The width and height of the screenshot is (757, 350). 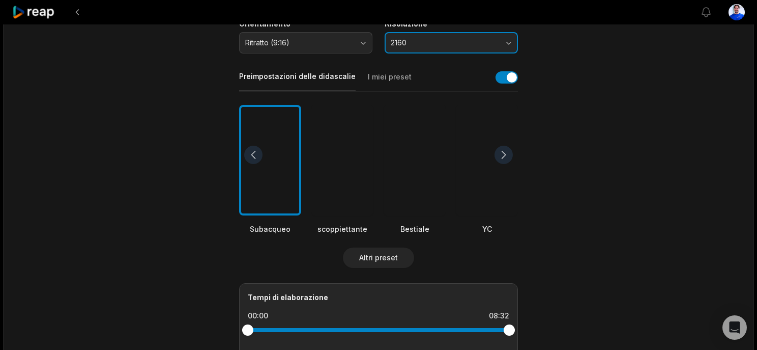 I want to click on font: Subacqueo, so click(x=270, y=229).